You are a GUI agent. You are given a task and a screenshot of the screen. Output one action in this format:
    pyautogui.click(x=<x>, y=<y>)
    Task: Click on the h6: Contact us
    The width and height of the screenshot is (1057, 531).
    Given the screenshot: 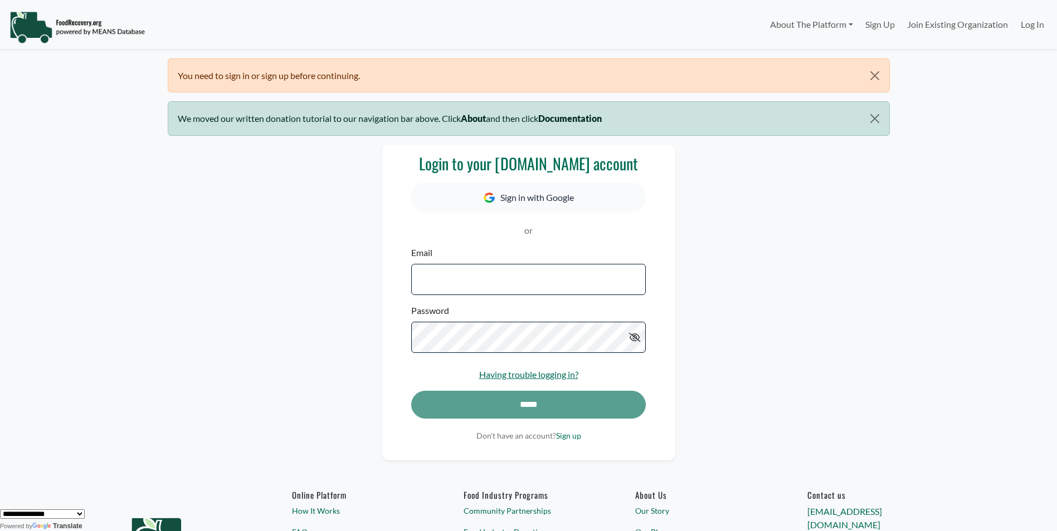 What is the action you would take?
    pyautogui.click(x=872, y=495)
    